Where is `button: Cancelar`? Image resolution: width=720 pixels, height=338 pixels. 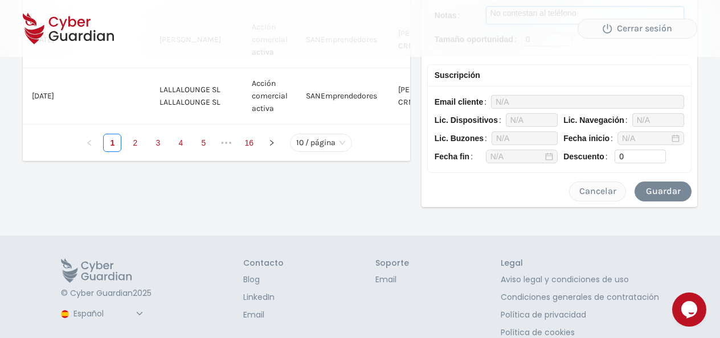 button: Cancelar is located at coordinates (598, 191).